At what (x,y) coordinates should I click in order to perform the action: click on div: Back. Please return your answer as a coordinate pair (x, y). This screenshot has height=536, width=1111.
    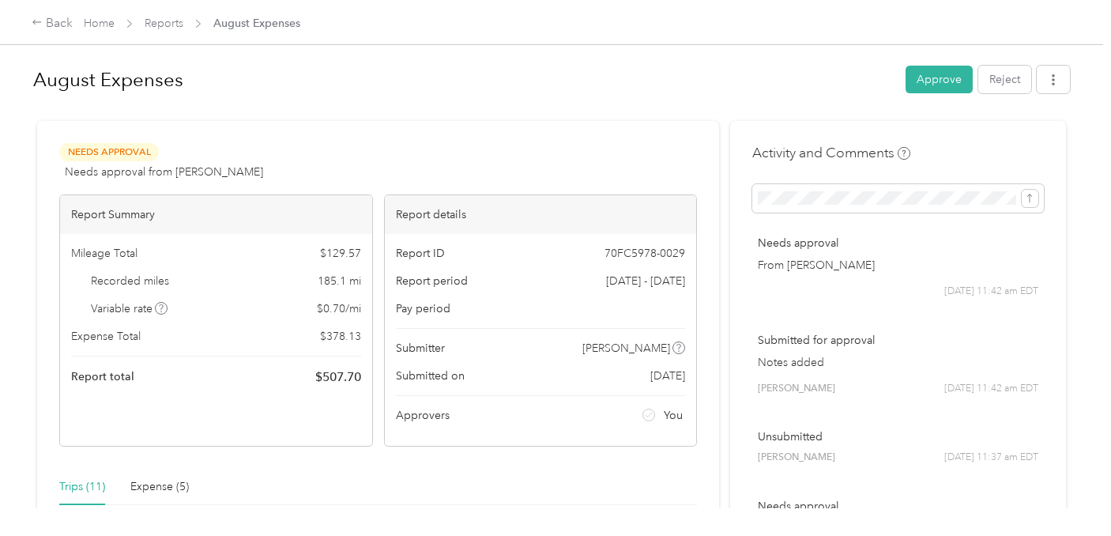
    Looking at the image, I should click on (52, 24).